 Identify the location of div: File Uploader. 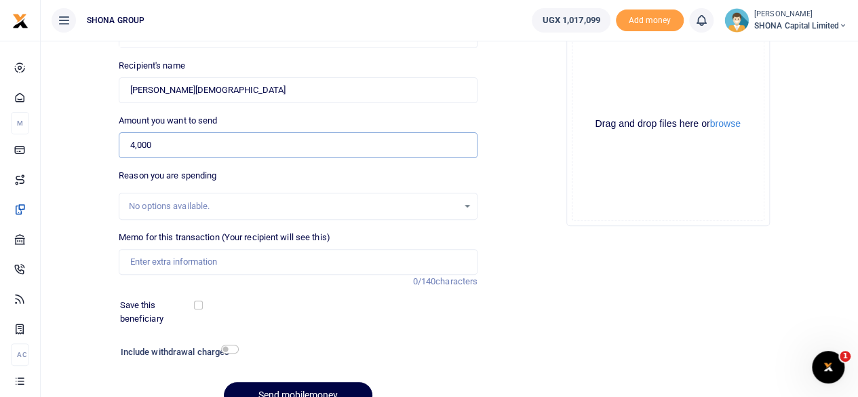
(668, 124).